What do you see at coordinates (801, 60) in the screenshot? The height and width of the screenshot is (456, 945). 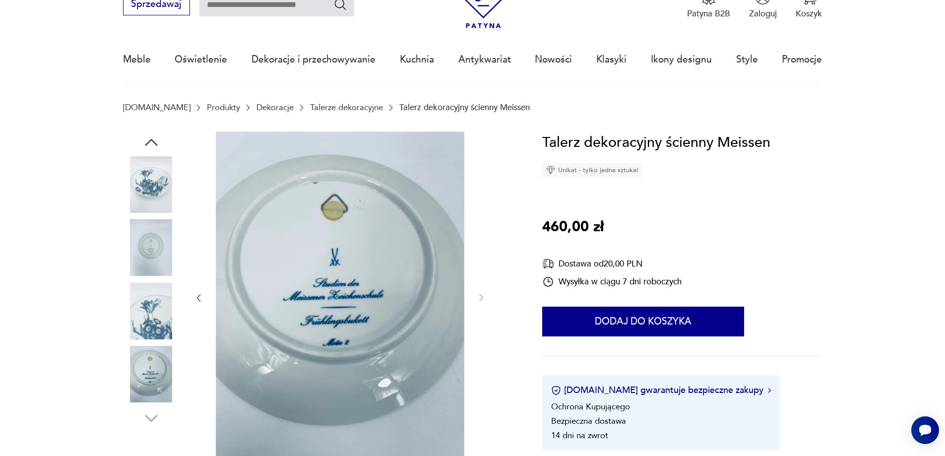 I see `a: Promocje` at bounding box center [801, 60].